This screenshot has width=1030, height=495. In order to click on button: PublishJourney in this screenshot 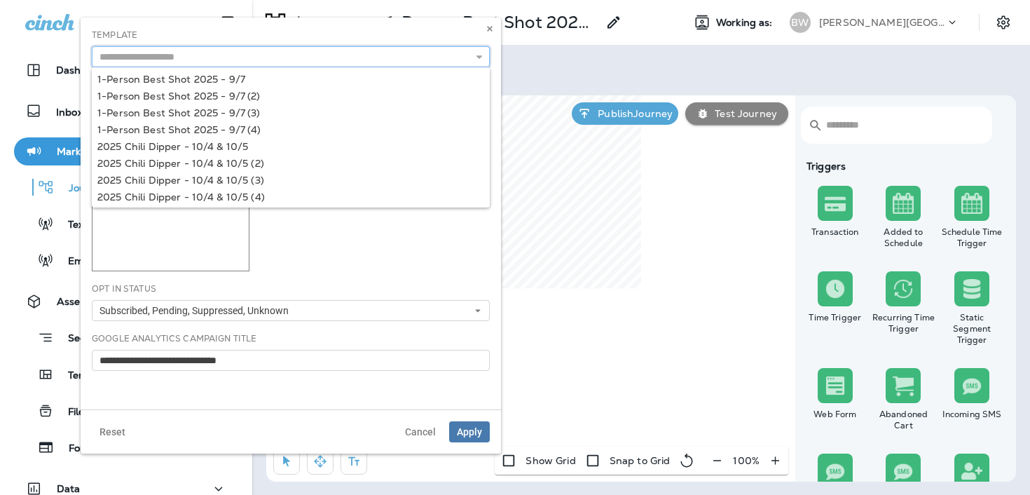, I will do `click(625, 113)`.